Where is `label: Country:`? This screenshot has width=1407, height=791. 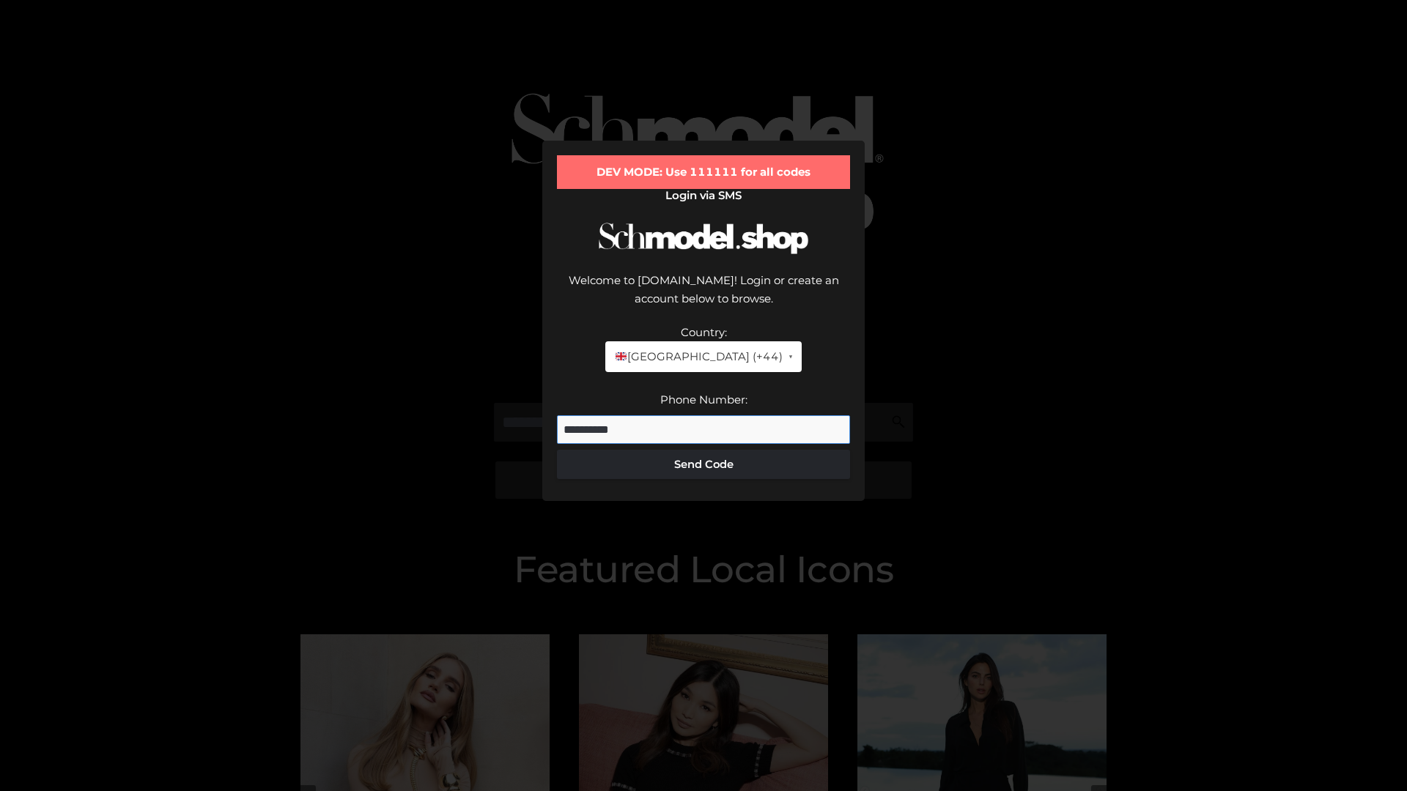
label: Country: is located at coordinates (703, 332).